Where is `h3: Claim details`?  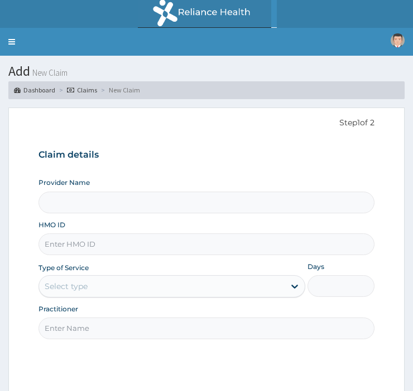 h3: Claim details is located at coordinates (206, 155).